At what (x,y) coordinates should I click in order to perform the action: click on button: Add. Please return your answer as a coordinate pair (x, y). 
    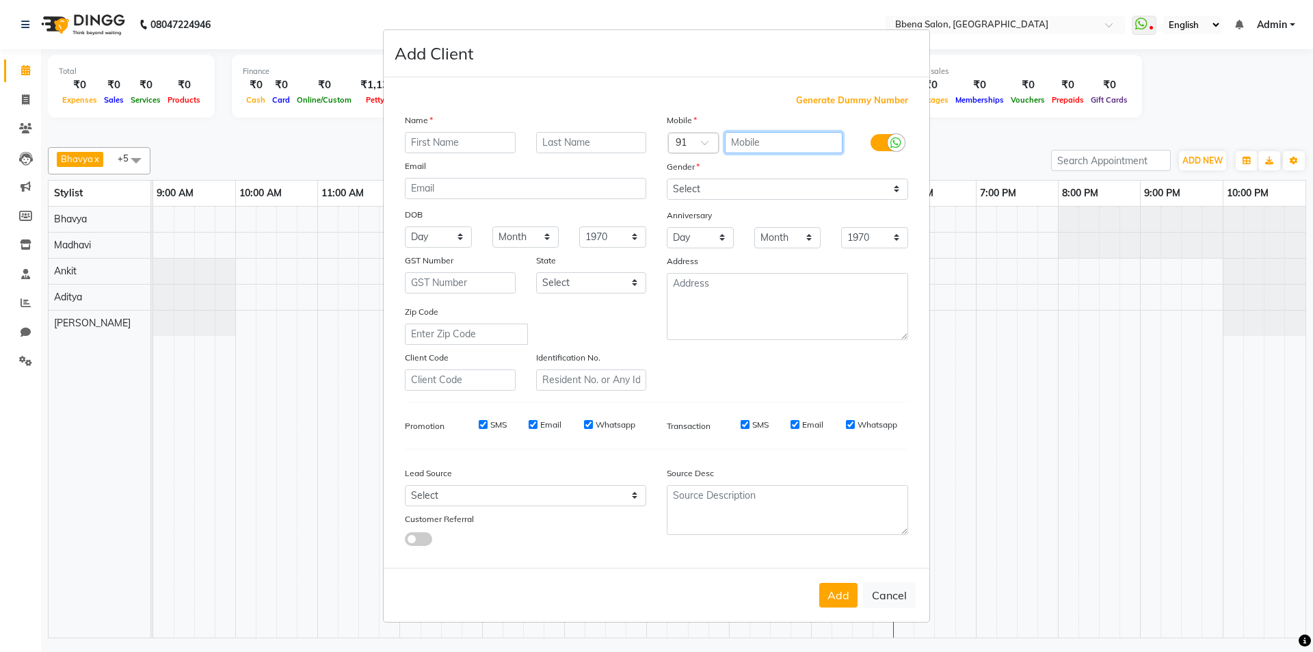
    Looking at the image, I should click on (838, 595).